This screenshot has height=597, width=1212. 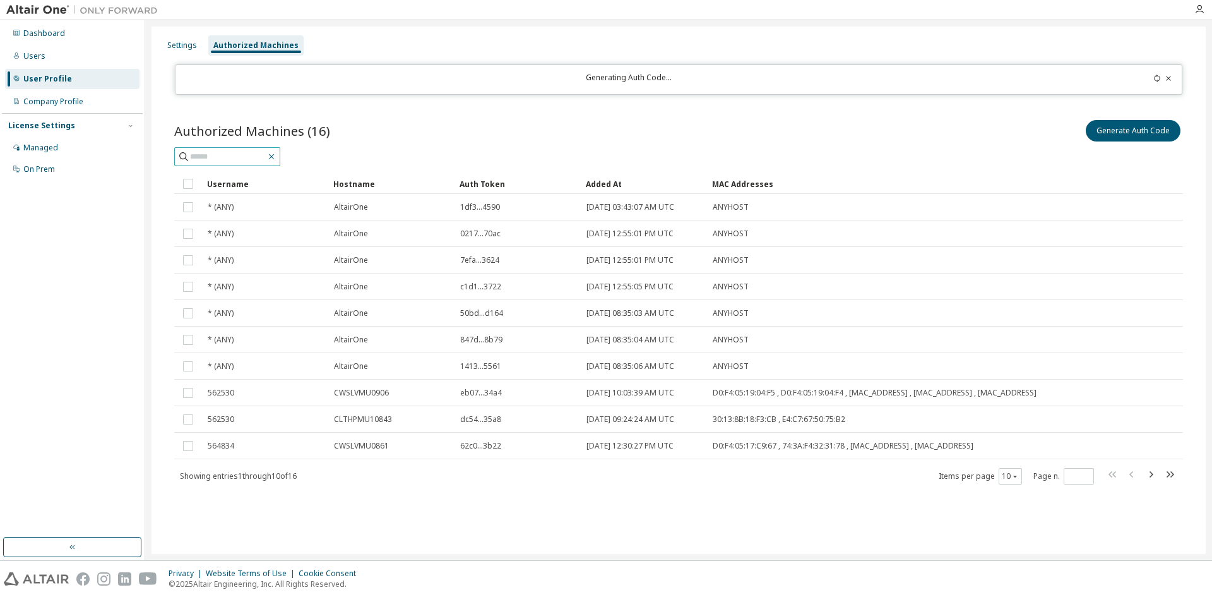 What do you see at coordinates (36, 578) in the screenshot?
I see `img: altair_logo.svg` at bounding box center [36, 578].